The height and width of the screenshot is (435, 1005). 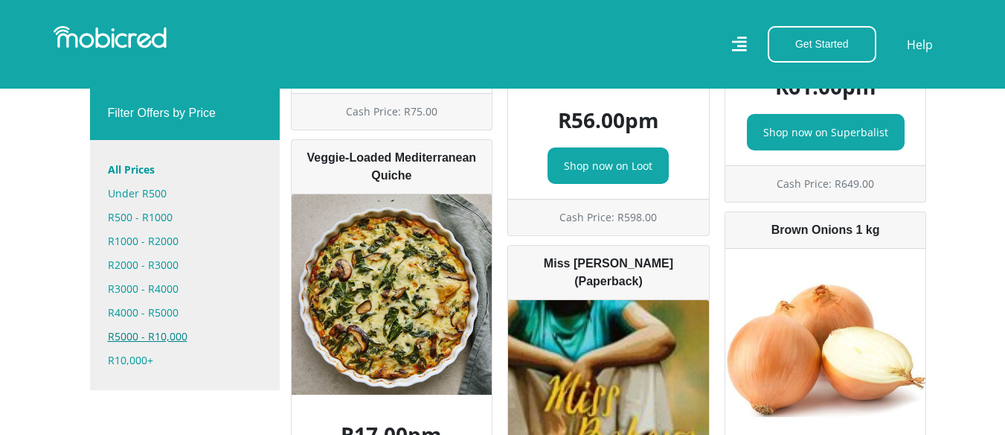 What do you see at coordinates (826, 230) in the screenshot?
I see `div: Brown Onions 1 kg` at bounding box center [826, 230].